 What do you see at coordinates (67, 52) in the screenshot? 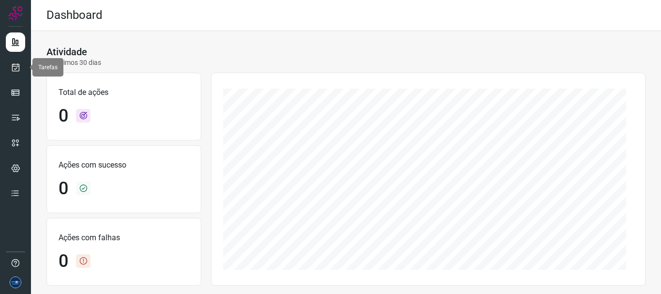
I see `h3: Atividade` at bounding box center [67, 52].